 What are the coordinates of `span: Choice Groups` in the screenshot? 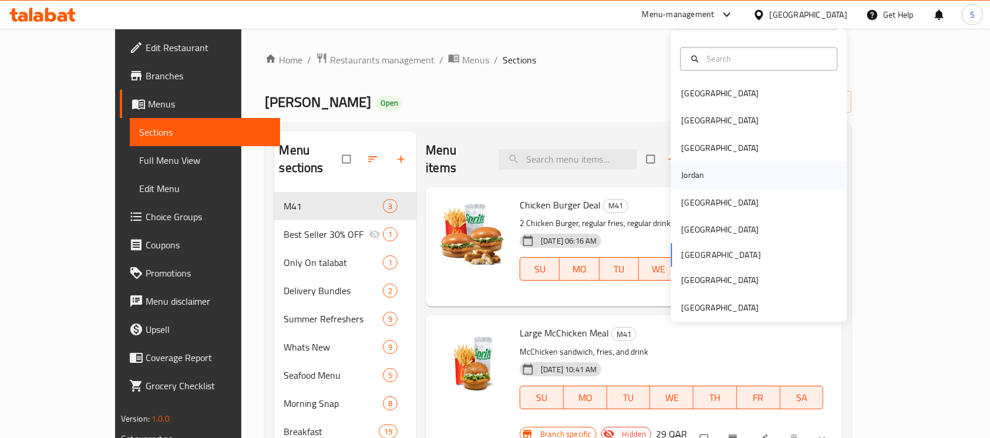 It's located at (208, 217).